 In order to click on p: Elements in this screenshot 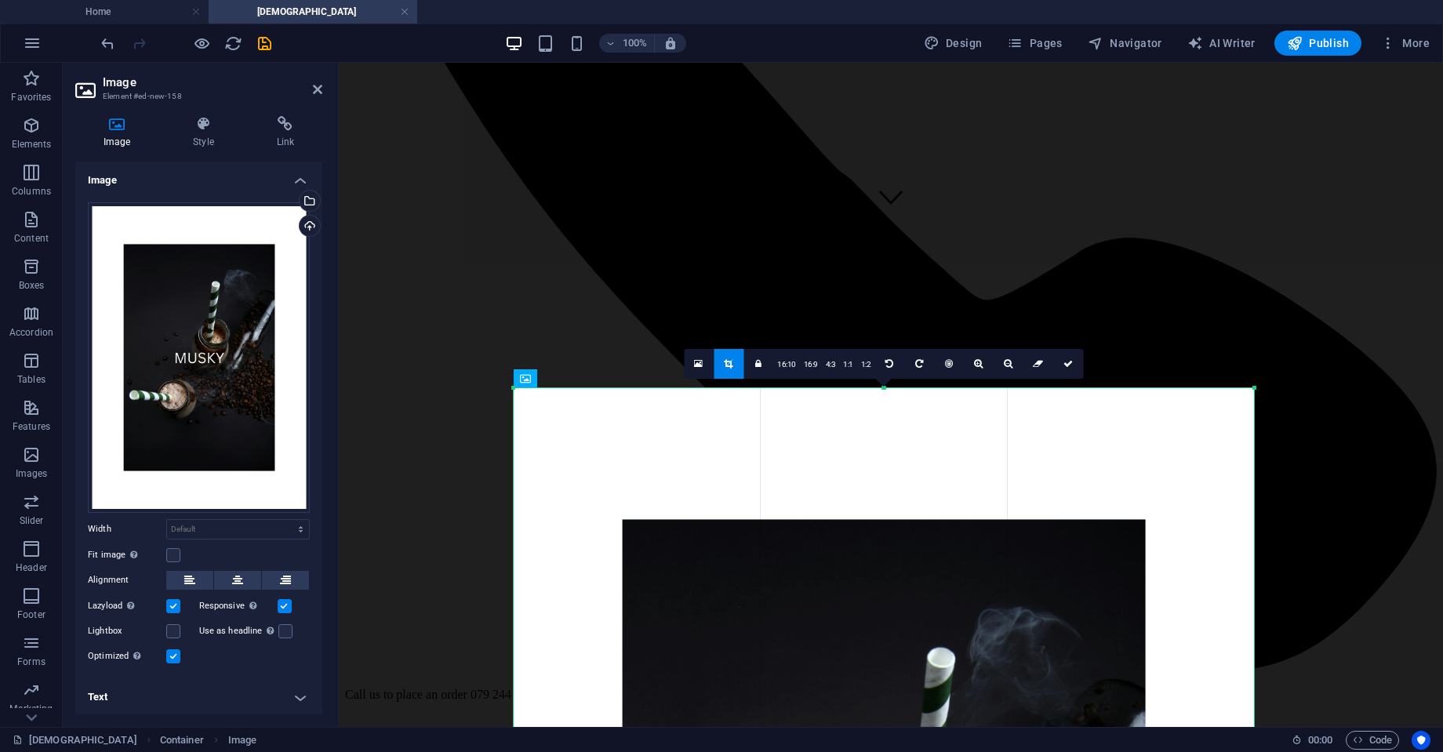, I will do `click(31, 144)`.